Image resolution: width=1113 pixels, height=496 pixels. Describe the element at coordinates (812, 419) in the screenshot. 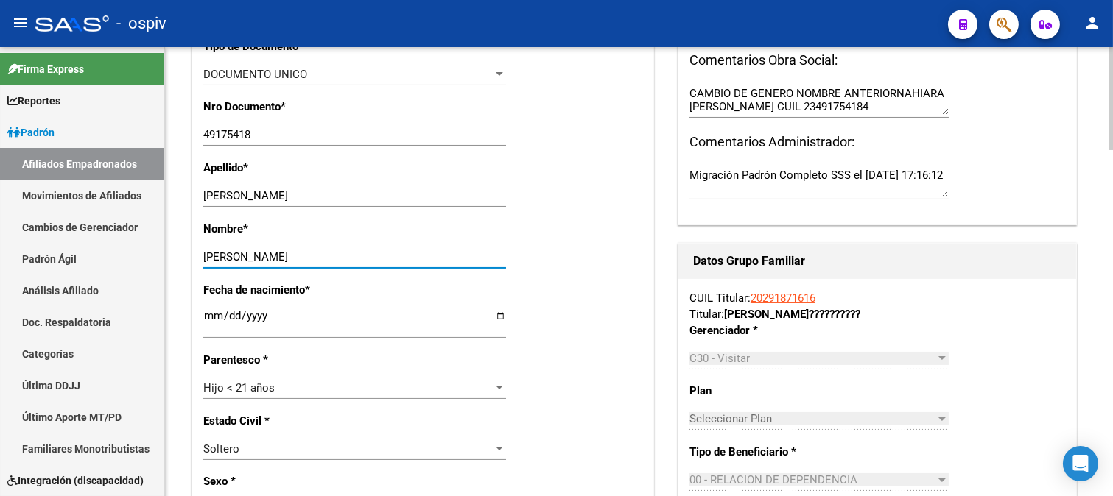

I see `span: Seleccionar Plan` at that location.